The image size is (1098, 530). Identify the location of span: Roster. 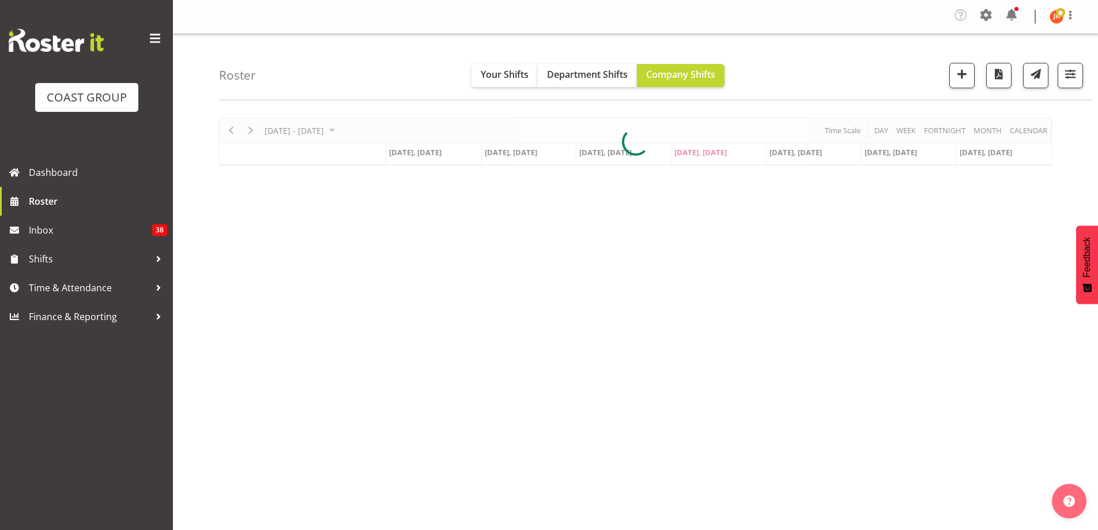
(98, 201).